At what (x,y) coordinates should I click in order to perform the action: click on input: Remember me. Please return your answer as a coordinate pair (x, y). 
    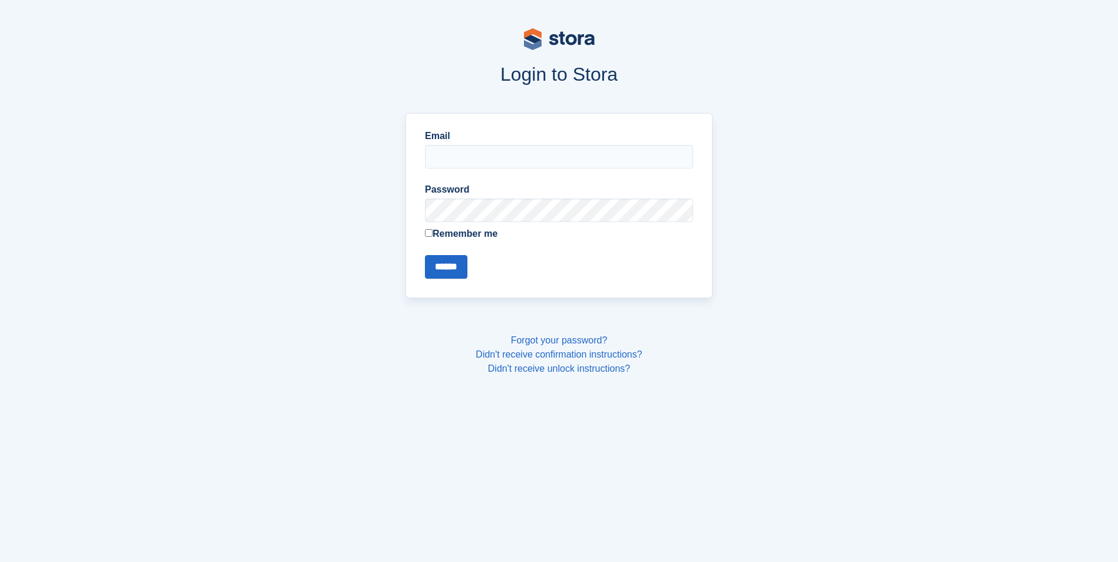
    Looking at the image, I should click on (429, 233).